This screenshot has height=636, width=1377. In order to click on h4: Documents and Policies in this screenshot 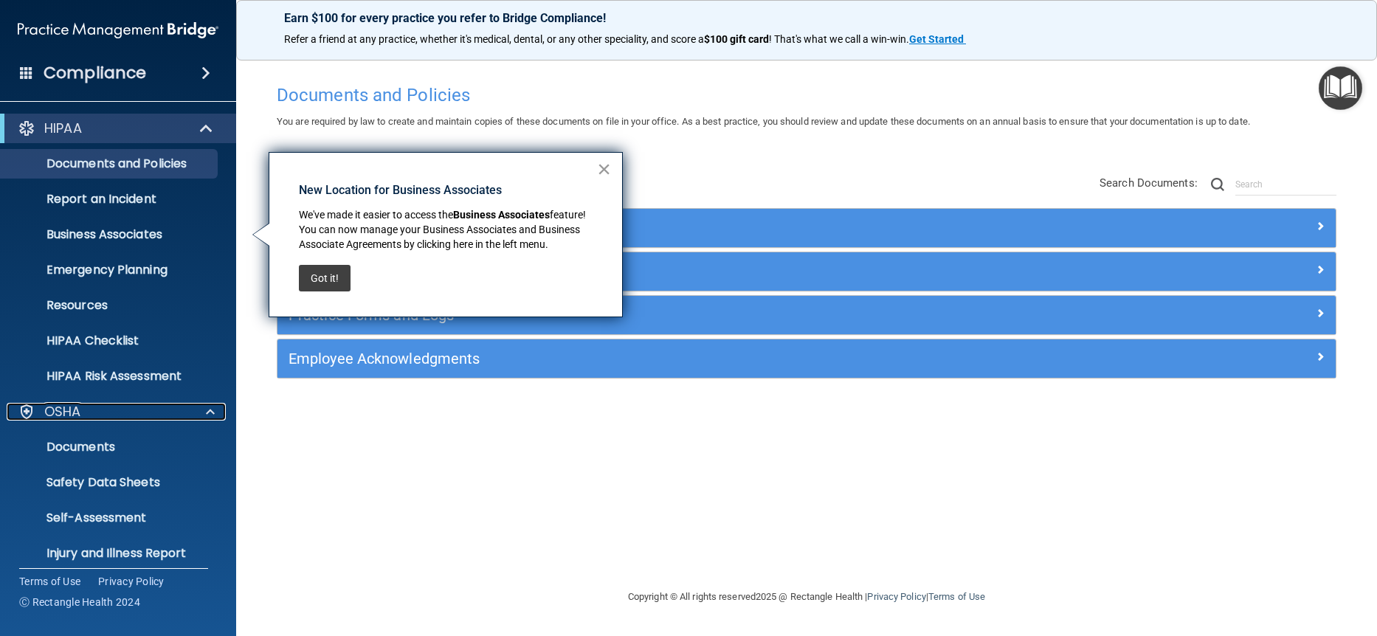, I will do `click(807, 95)`.